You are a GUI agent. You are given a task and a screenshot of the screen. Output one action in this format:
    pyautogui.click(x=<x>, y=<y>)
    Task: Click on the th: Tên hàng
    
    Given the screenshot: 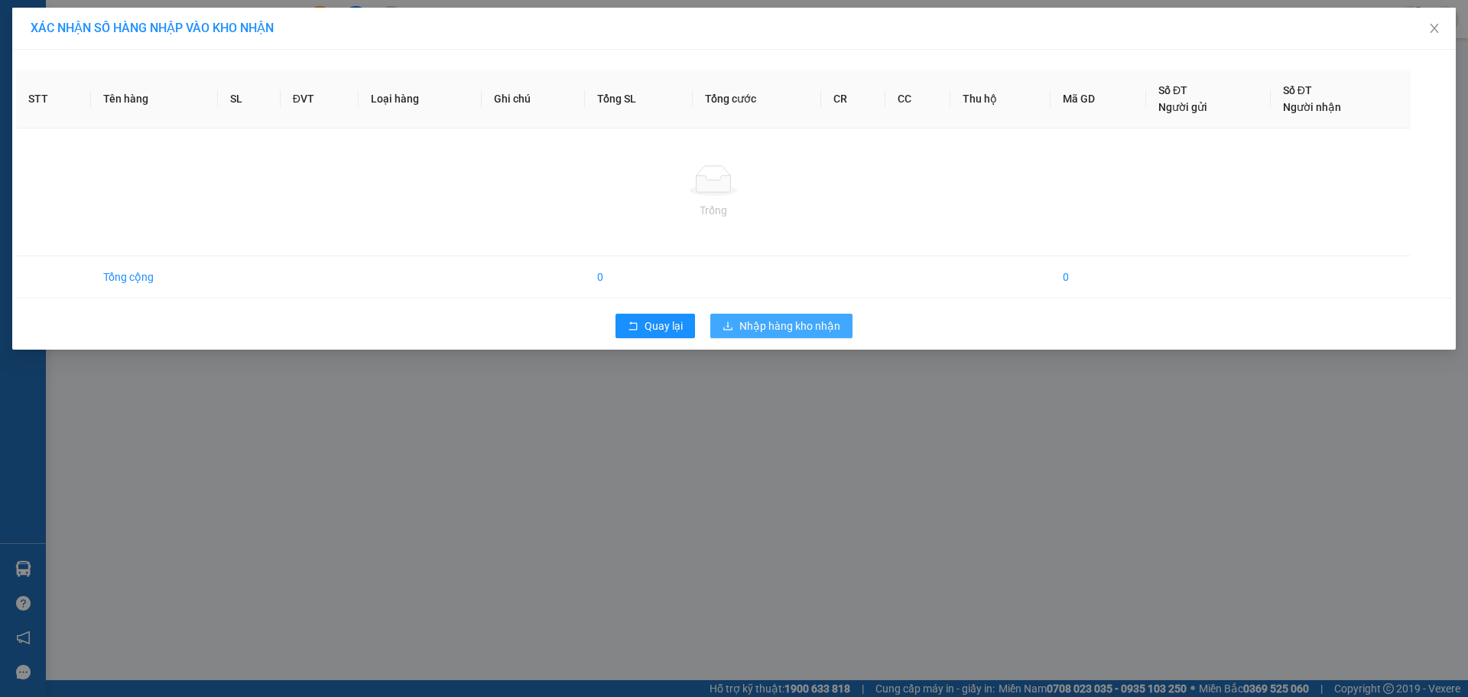 What is the action you would take?
    pyautogui.click(x=154, y=99)
    